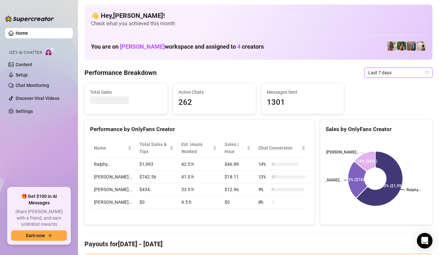 This screenshot has height=255, width=439. I want to click on h1: You are on workspace and assigned to creators, so click(177, 47).